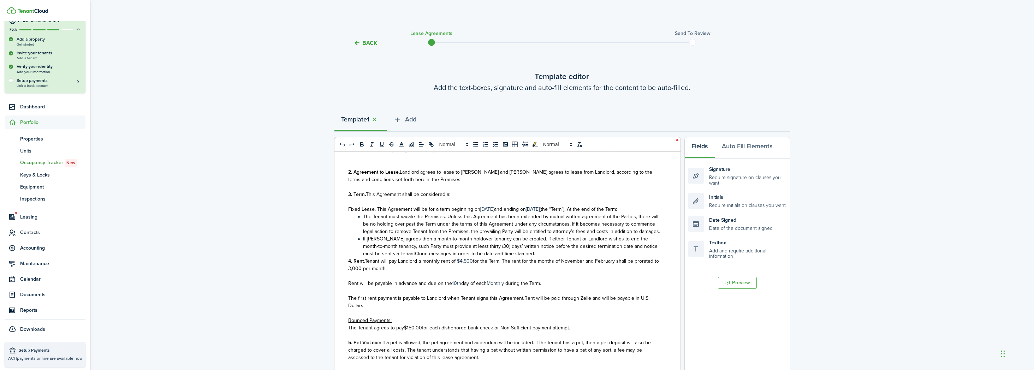  Describe the element at coordinates (53, 248) in the screenshot. I see `span: Accounting` at that location.